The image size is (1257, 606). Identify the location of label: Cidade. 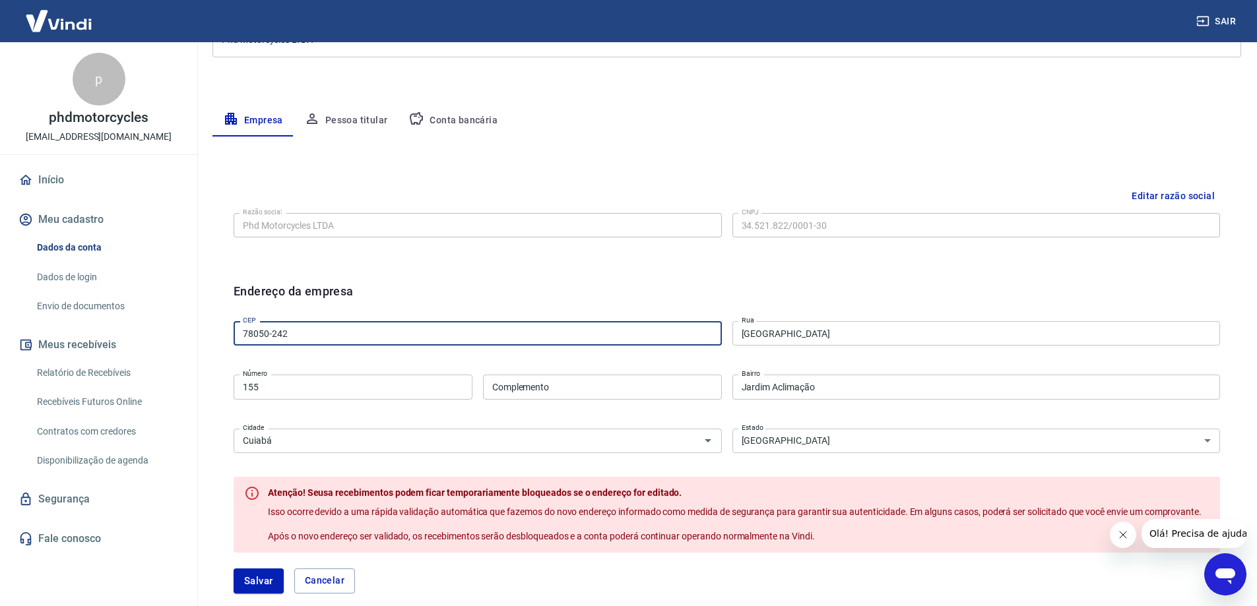
(253, 427).